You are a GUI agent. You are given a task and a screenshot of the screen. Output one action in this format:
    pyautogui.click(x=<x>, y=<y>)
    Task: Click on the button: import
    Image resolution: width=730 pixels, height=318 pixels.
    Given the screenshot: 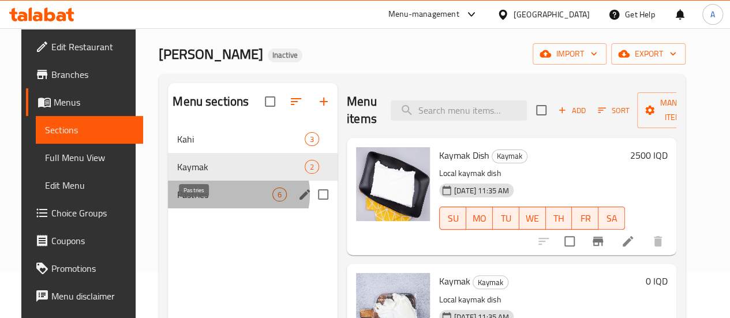 What is the action you would take?
    pyautogui.click(x=569, y=54)
    